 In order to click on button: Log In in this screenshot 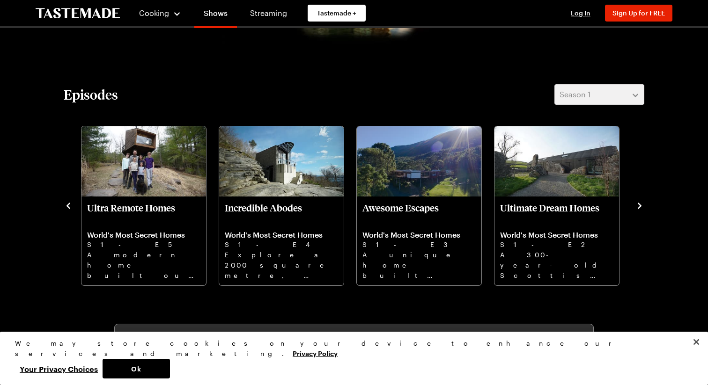, I will do `click(581, 13)`.